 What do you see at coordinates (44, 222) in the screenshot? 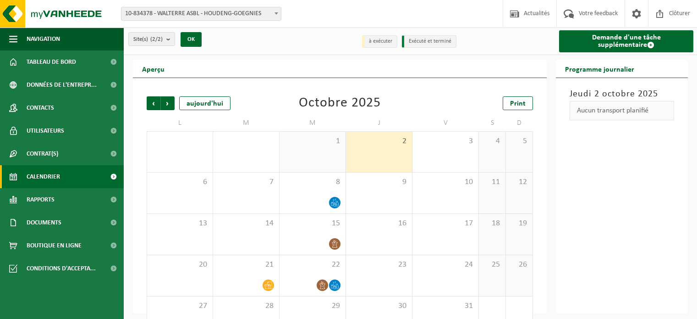
I see `span: Documents` at bounding box center [44, 222].